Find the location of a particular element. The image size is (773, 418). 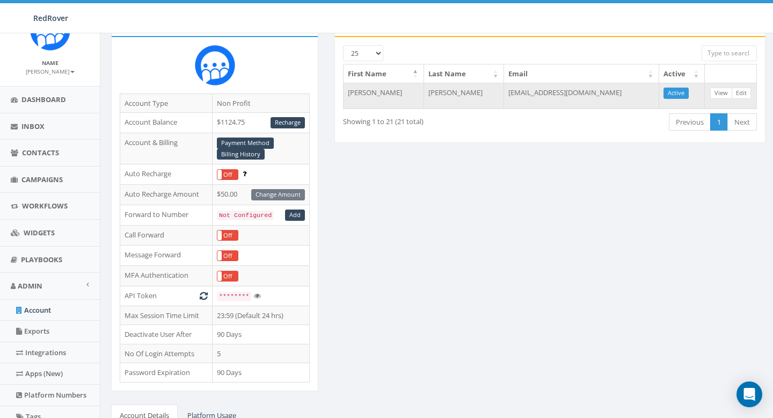

td: Account Type is located at coordinates (166, 103).